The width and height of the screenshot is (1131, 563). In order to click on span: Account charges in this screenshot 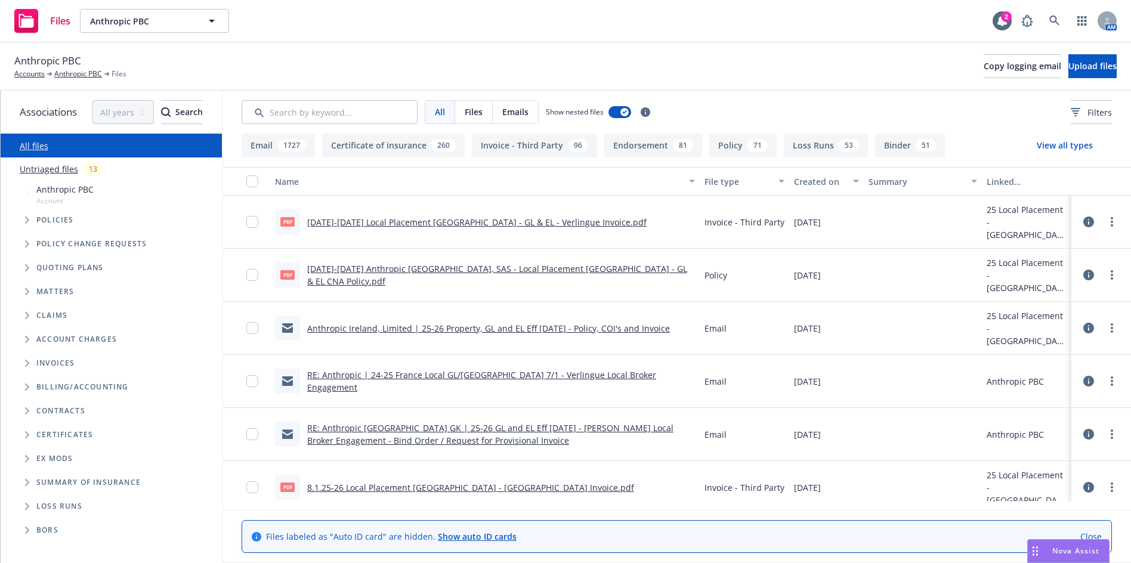, I will do `click(76, 339)`.